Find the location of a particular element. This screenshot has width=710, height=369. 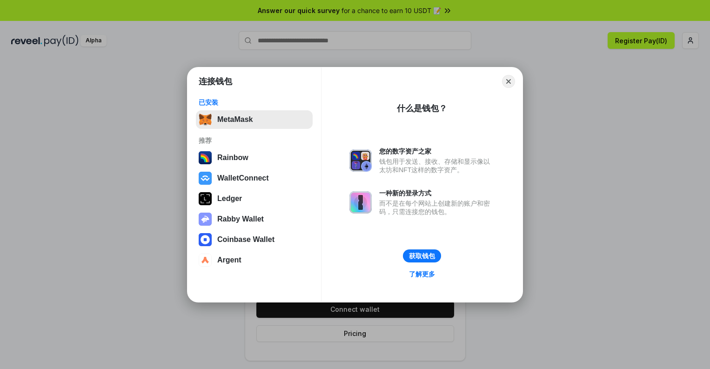

div: 已安装 is located at coordinates (254, 102).